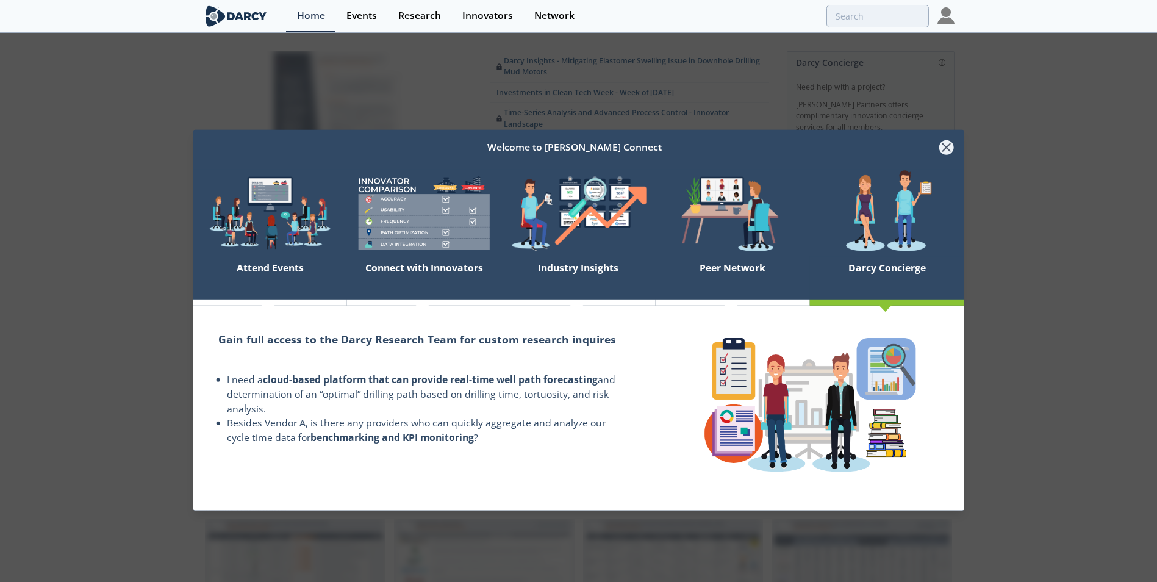 The width and height of the screenshot is (1157, 582). Describe the element at coordinates (420, 16) in the screenshot. I see `div: Research` at that location.